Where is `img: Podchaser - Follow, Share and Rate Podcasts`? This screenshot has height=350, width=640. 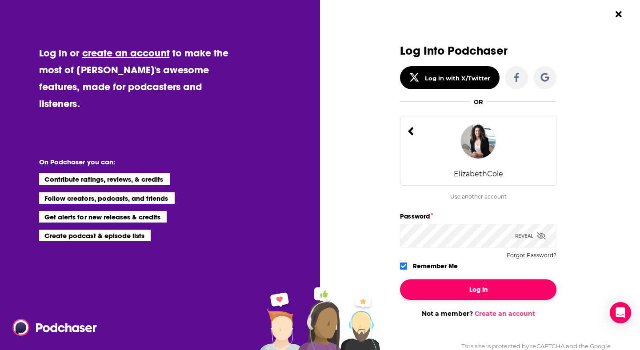 img: Podchaser - Follow, Share and Rate Podcasts is located at coordinates (55, 328).